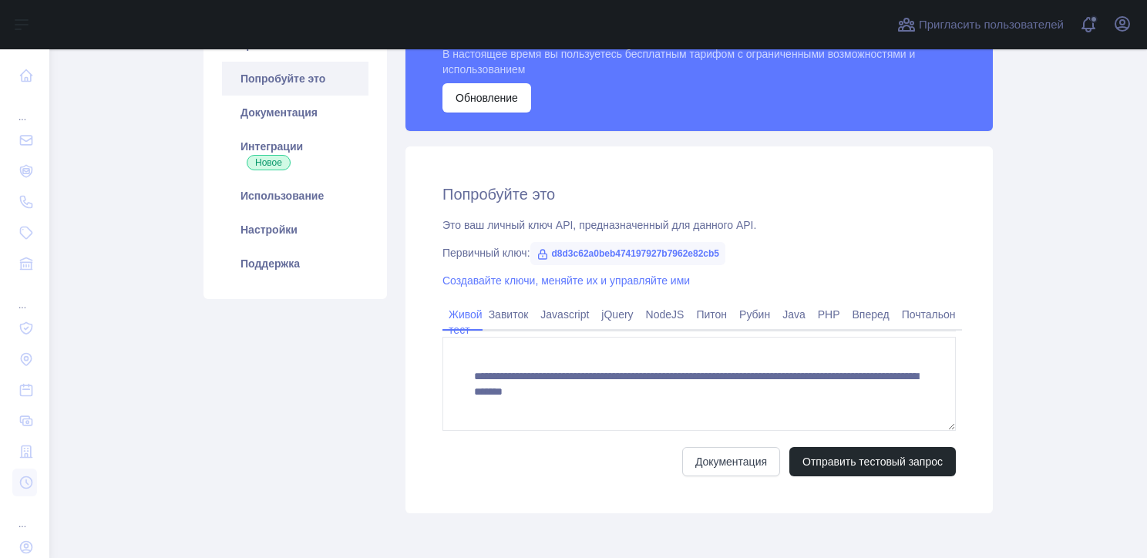 This screenshot has width=1147, height=558. I want to click on a: Попробуйте это, so click(295, 79).